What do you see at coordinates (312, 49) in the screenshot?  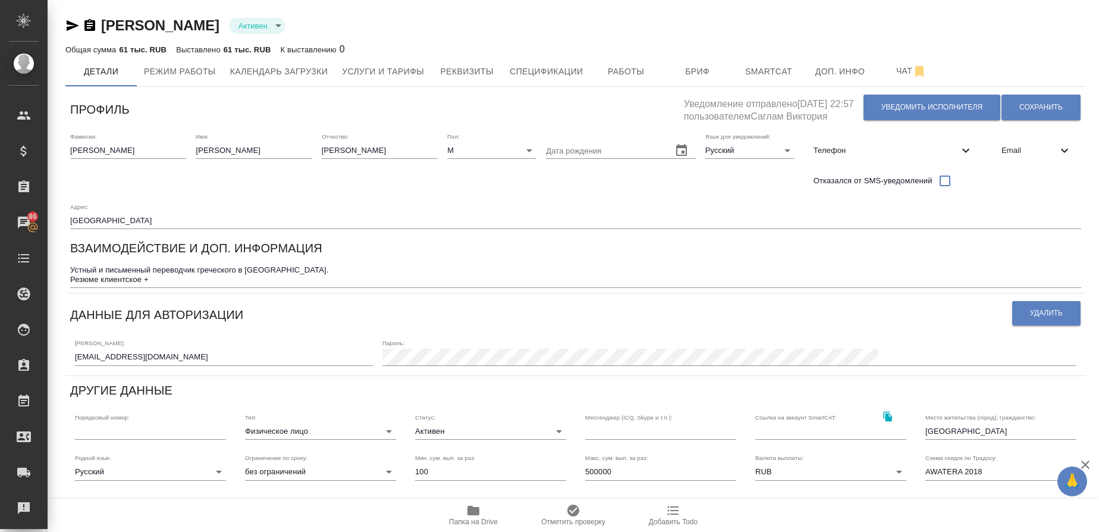 I see `div: 0` at bounding box center [312, 49].